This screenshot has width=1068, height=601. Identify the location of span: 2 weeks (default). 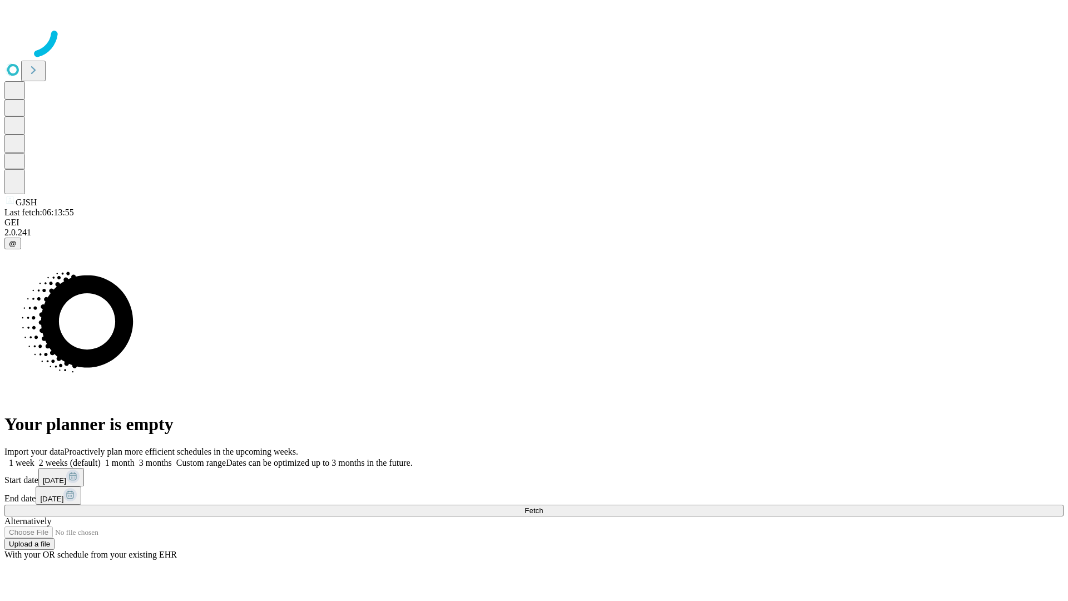
(70, 462).